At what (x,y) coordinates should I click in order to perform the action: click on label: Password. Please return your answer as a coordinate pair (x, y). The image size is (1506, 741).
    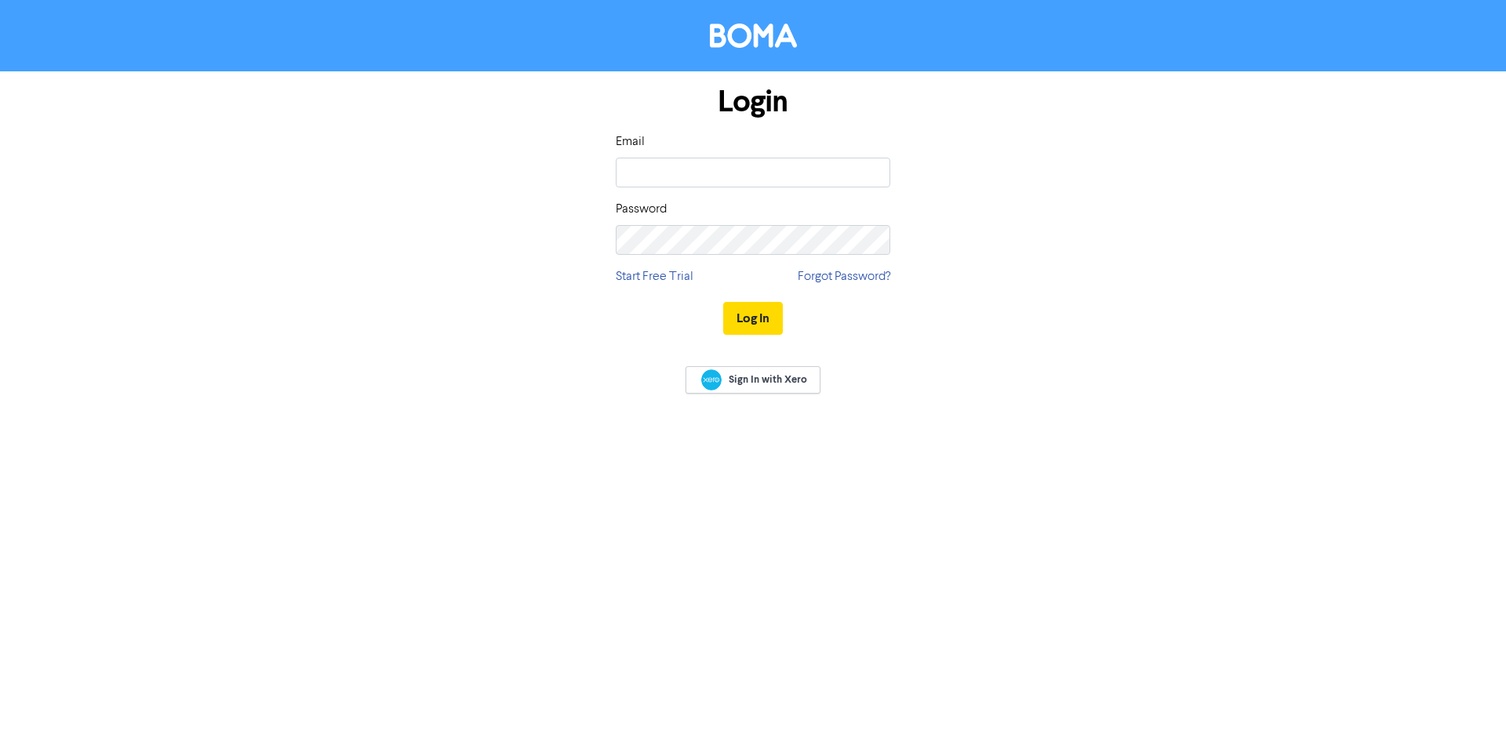
    Looking at the image, I should click on (641, 209).